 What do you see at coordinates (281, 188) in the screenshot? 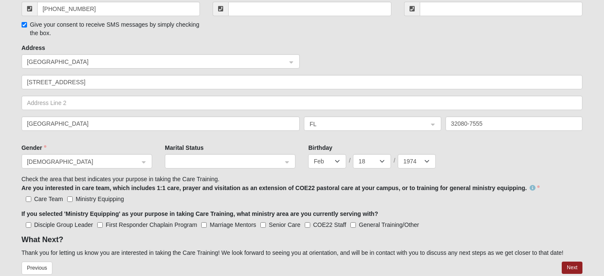
I see `label: Are you interested in care team, which includes 1:1 care, prayer and visitation as an extension o...` at bounding box center [281, 188].